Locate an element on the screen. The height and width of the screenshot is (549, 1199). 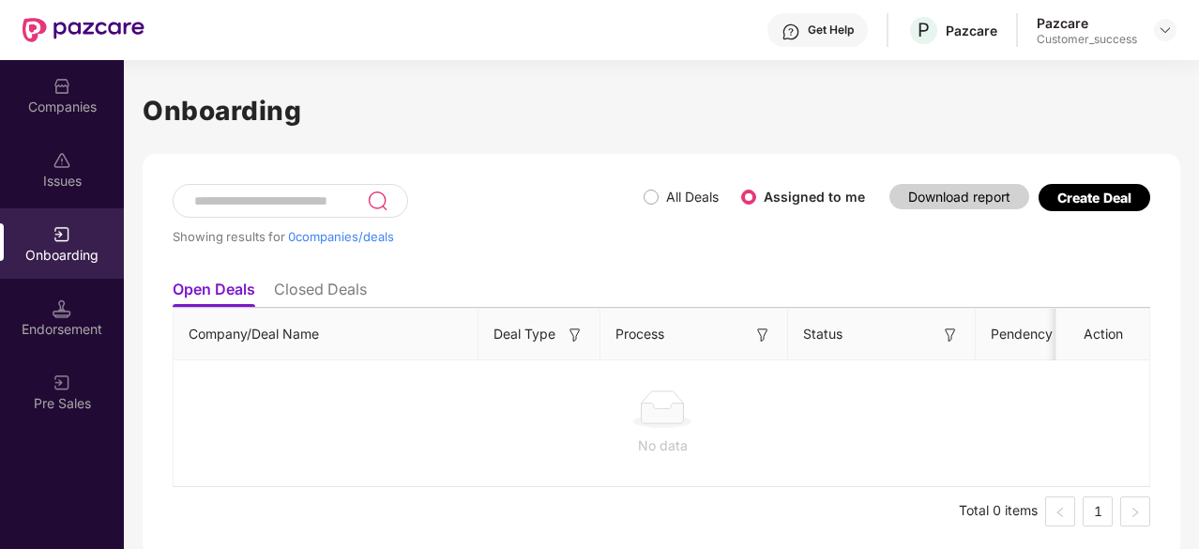
img: svg+xml;base64,PHN2ZyBpZD0iSXNzdWVzX2Rpc2FibGVkIiB4bWxucz0iaHR0cDovL3d3dy53My5vcmcvMjAwMC9zdmciIH... is located at coordinates (62, 160).